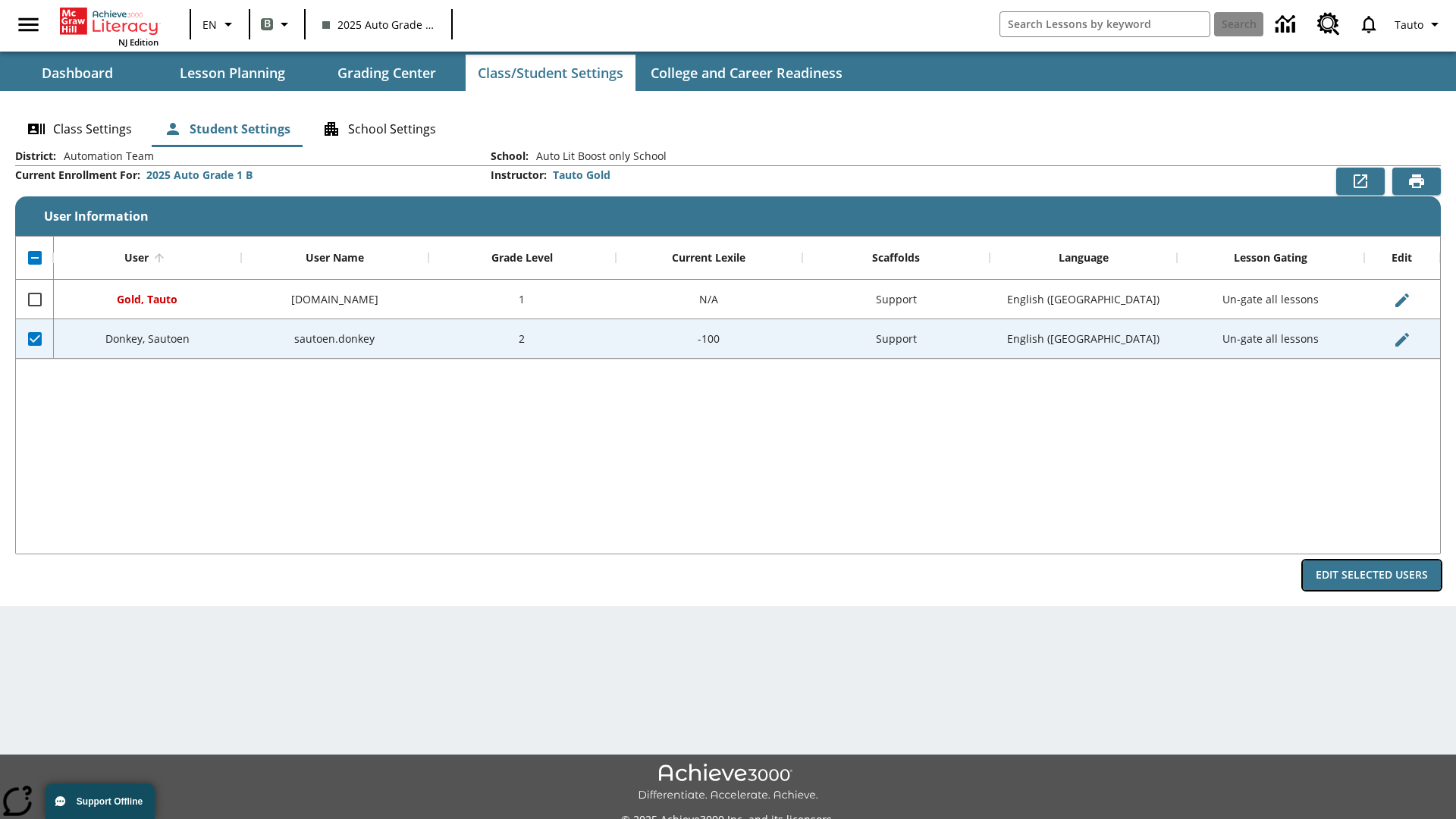 The width and height of the screenshot is (1456, 819). What do you see at coordinates (1416, 181) in the screenshot?
I see `button: Print Preview` at bounding box center [1416, 181].